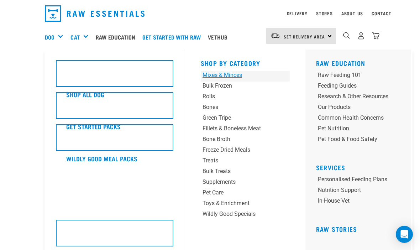 The width and height of the screenshot is (420, 250). What do you see at coordinates (95, 14) in the screenshot?
I see `img: Raw Essentials Logo` at bounding box center [95, 14].